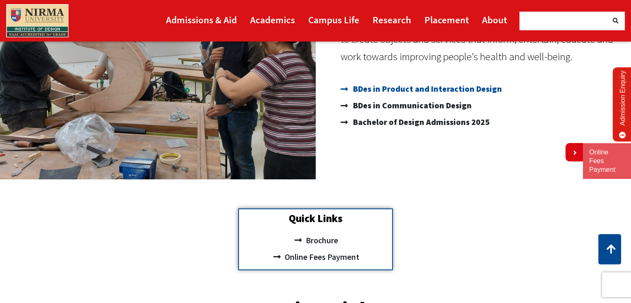 The image size is (631, 303). What do you see at coordinates (482, 89) in the screenshot?
I see `a: BDes in Product and Interaction Design` at bounding box center [482, 89].